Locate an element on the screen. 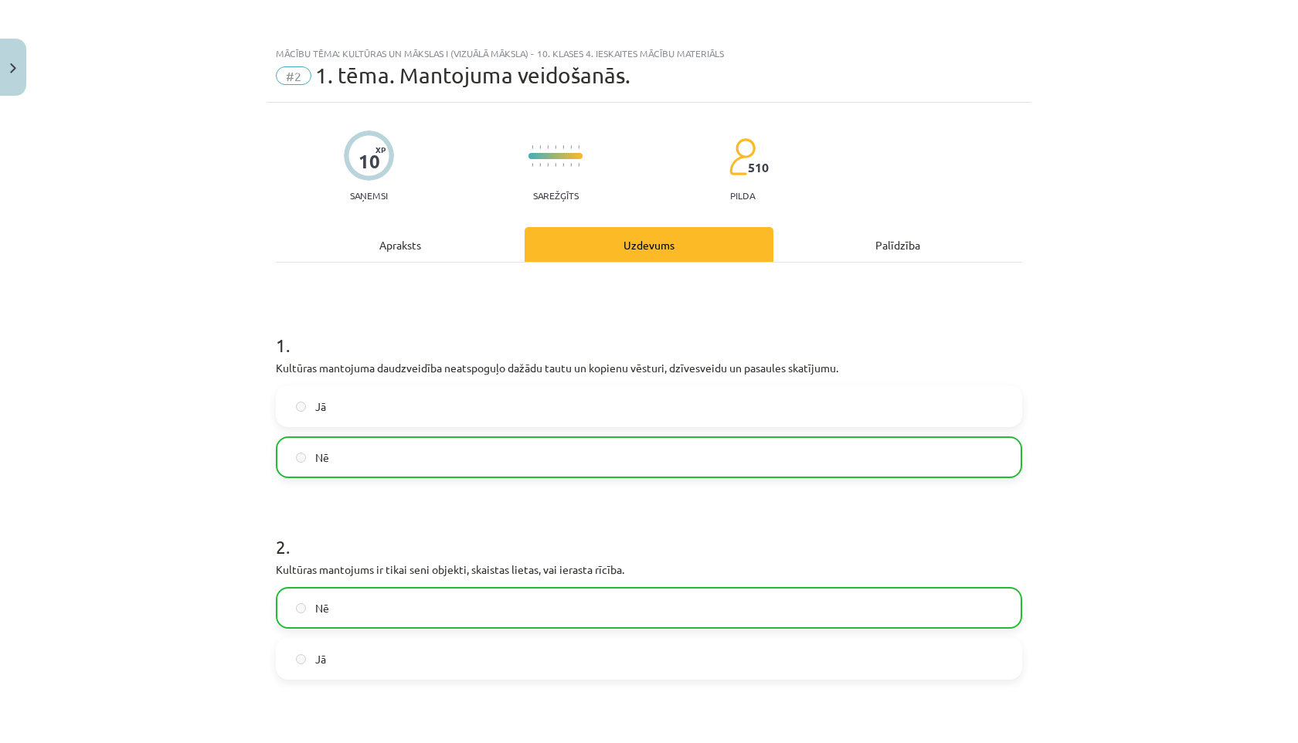 The width and height of the screenshot is (1298, 743). div: 10 is located at coordinates (369, 161).